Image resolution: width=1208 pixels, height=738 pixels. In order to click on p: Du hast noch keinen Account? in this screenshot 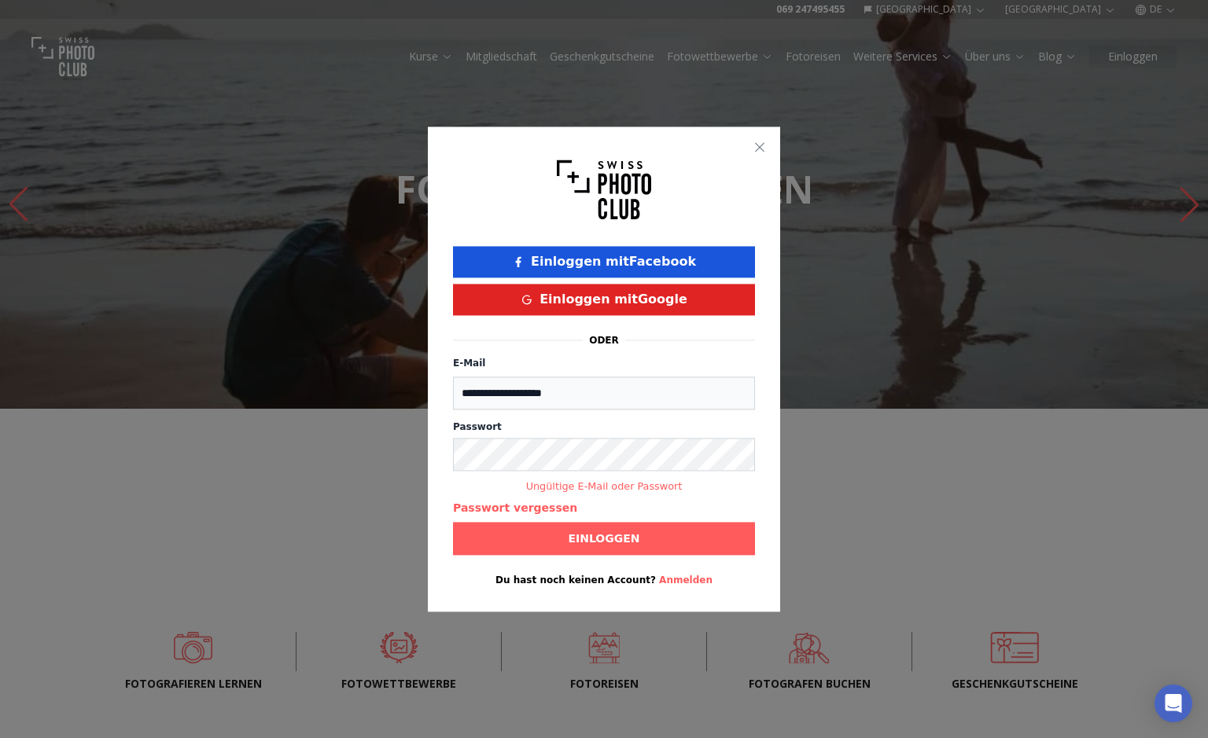, I will do `click(604, 580)`.